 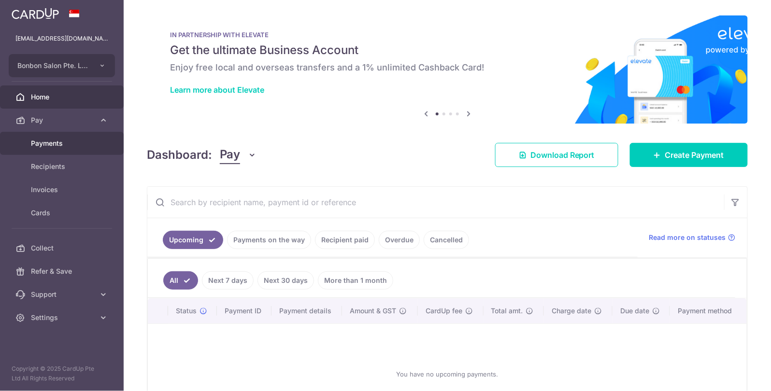 What do you see at coordinates (286, 281) in the screenshot?
I see `a: Next 30 days` at bounding box center [286, 281].